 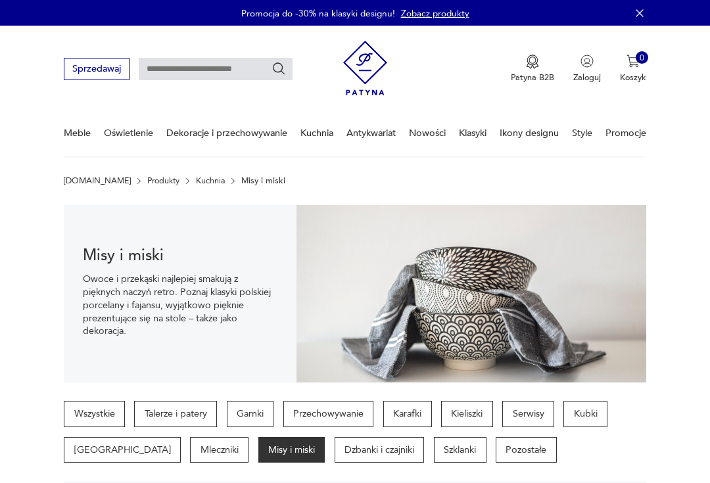 I want to click on button: Patyna B2B, so click(x=533, y=69).